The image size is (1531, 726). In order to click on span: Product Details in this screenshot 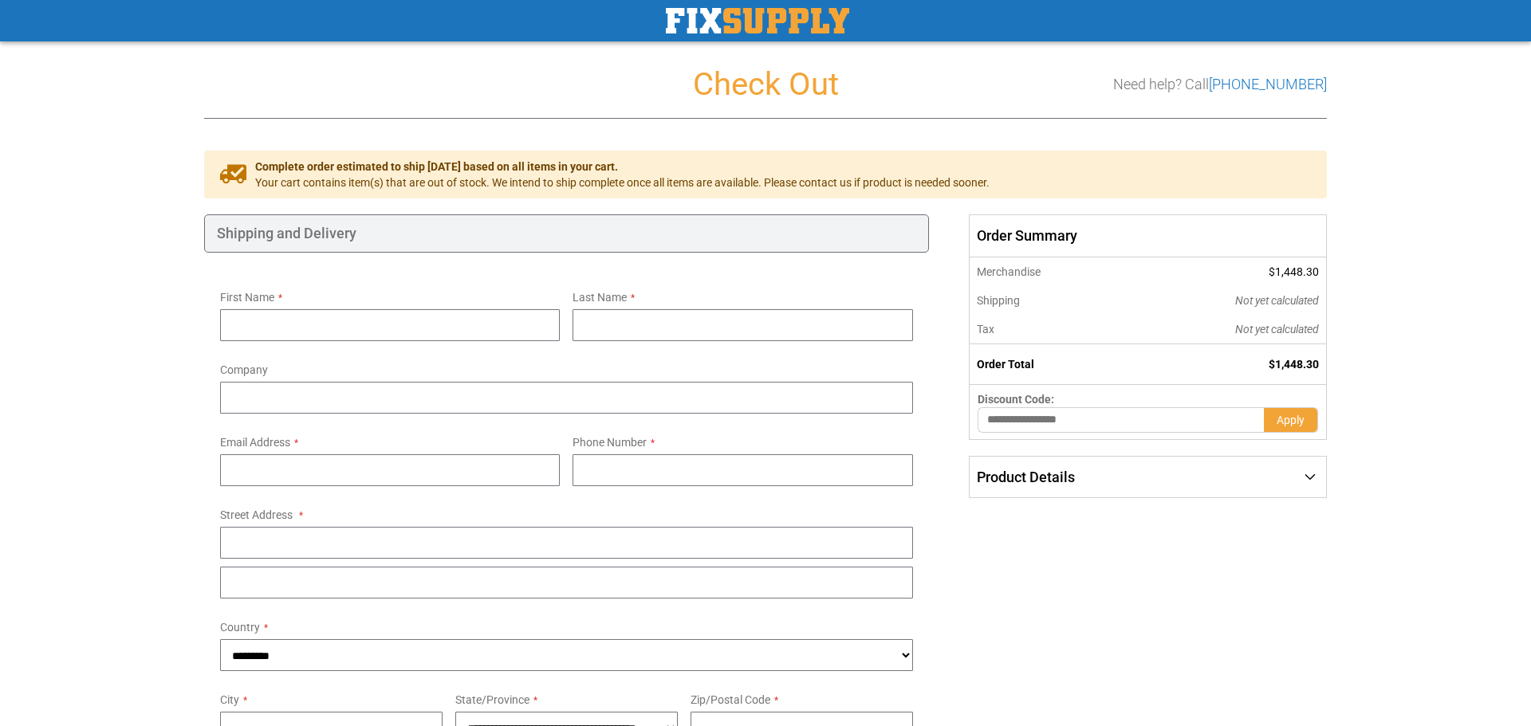, I will do `click(1025, 477)`.